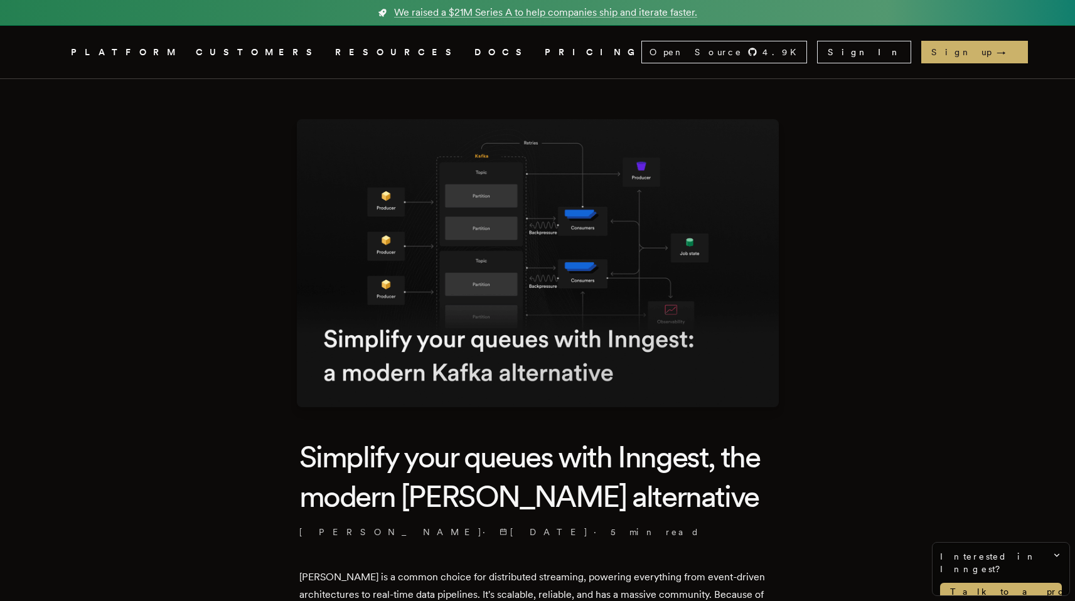 Image resolution: width=1075 pixels, height=601 pixels. Describe the element at coordinates (1001, 563) in the screenshot. I see `span: Interested in Inngest?` at that location.